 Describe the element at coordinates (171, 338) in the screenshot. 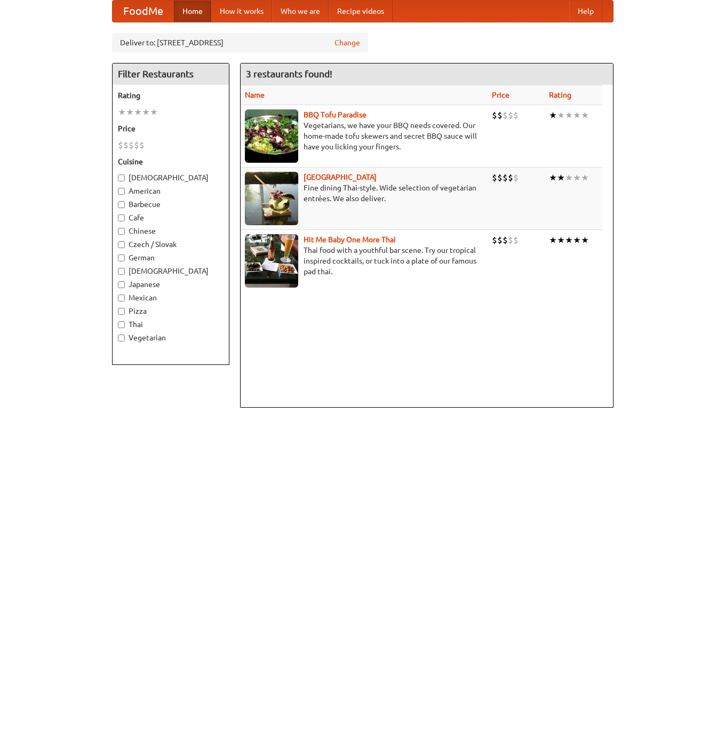

I see `label: Vegetarian` at that location.